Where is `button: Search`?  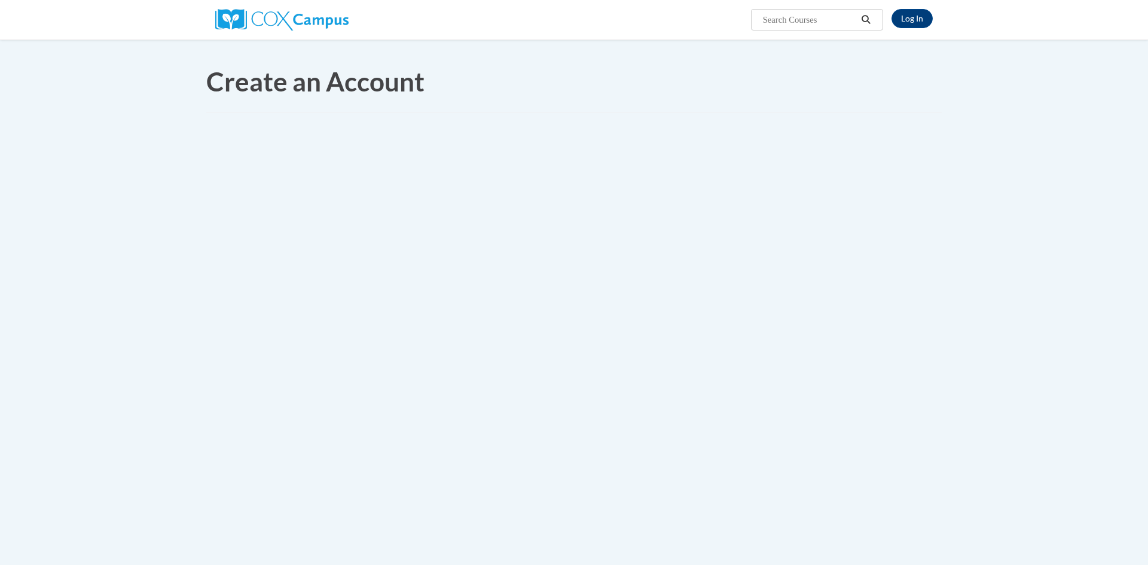 button: Search is located at coordinates (866, 20).